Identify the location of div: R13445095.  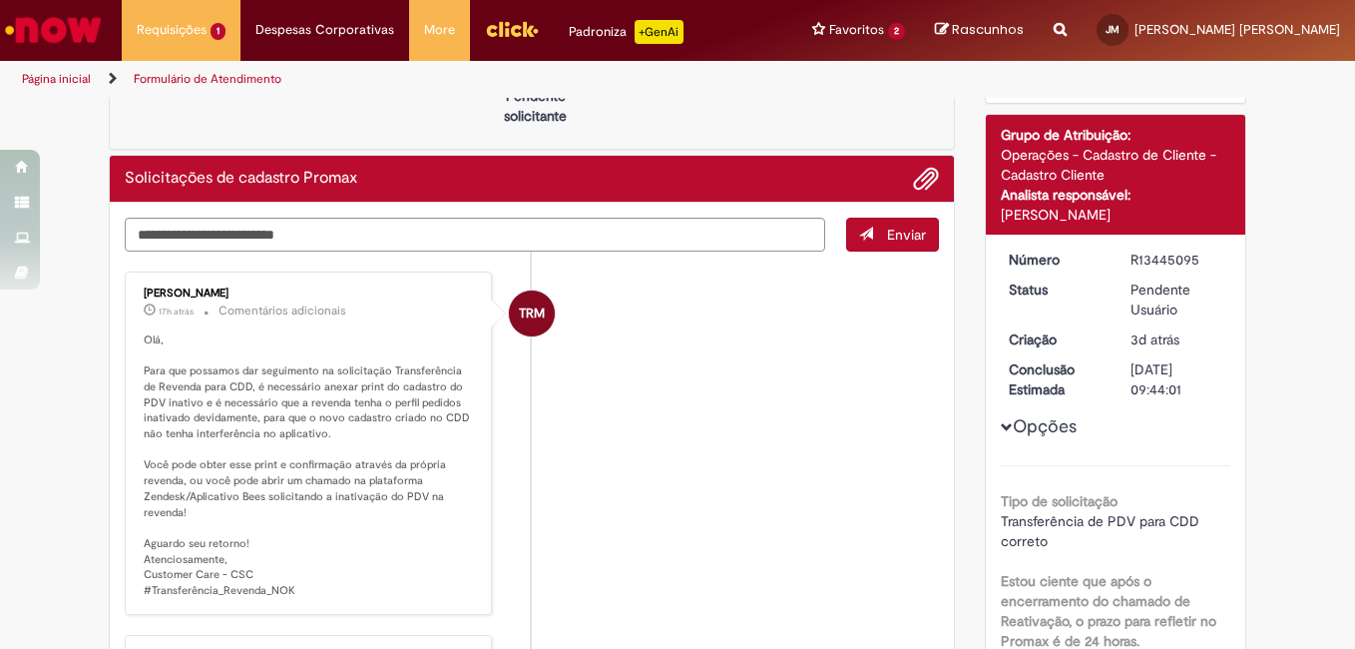
(1177, 260).